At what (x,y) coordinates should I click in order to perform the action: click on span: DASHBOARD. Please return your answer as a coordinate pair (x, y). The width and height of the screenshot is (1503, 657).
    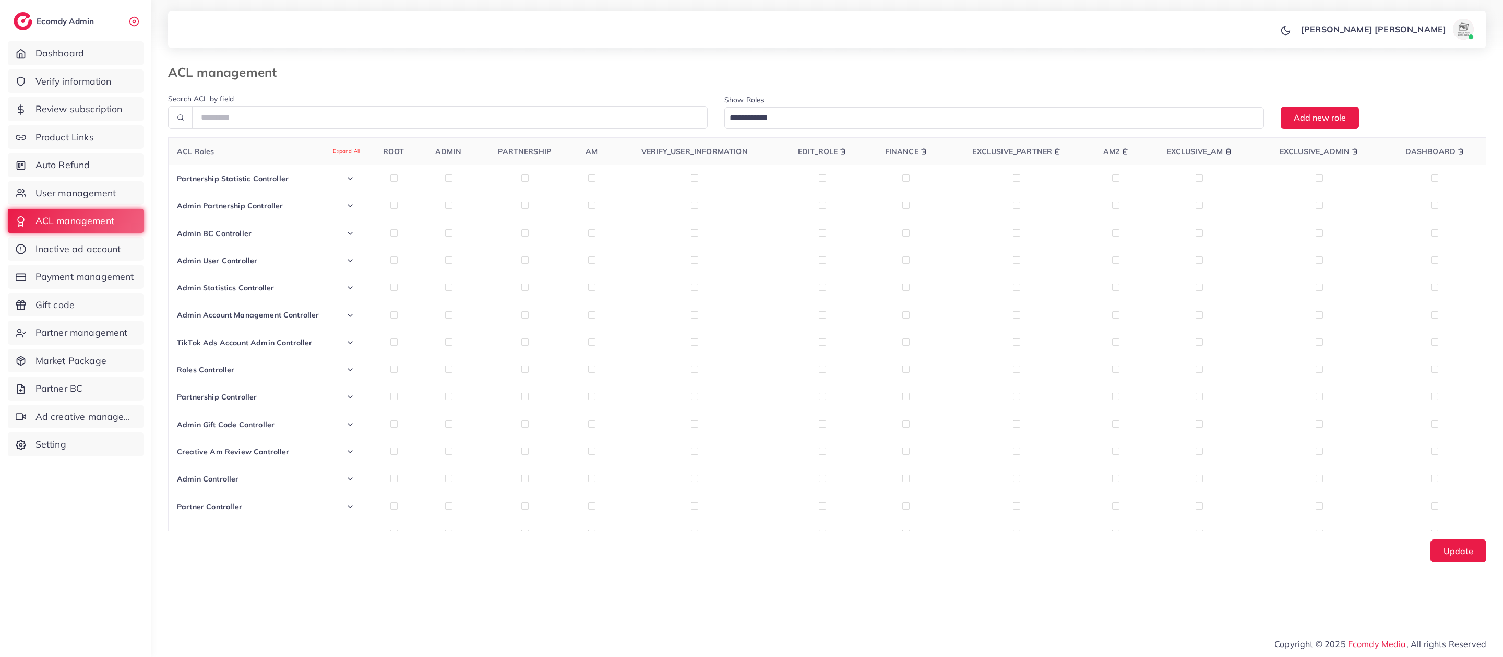
    Looking at the image, I should click on (1431, 151).